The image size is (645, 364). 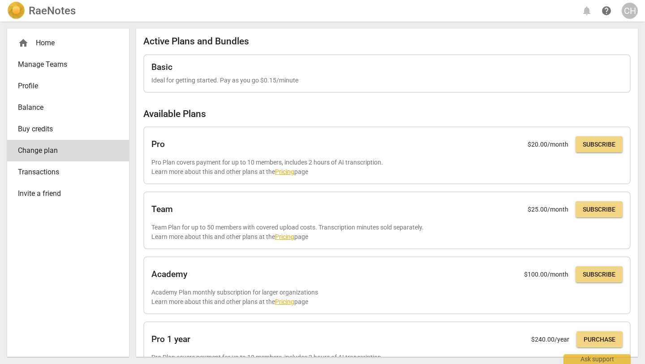 What do you see at coordinates (630, 11) in the screenshot?
I see `div: CH` at bounding box center [630, 11].